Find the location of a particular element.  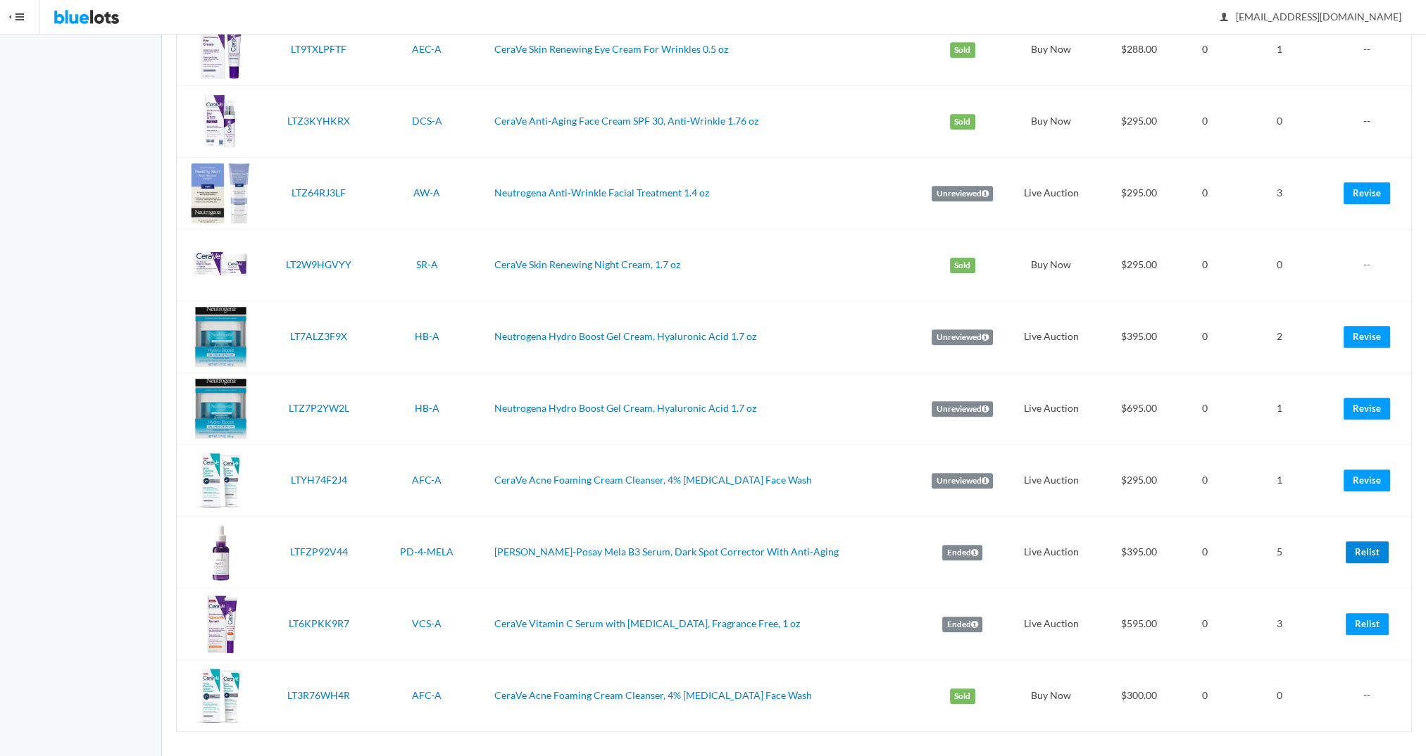

a: LT6KPKK9R7 is located at coordinates (319, 623).